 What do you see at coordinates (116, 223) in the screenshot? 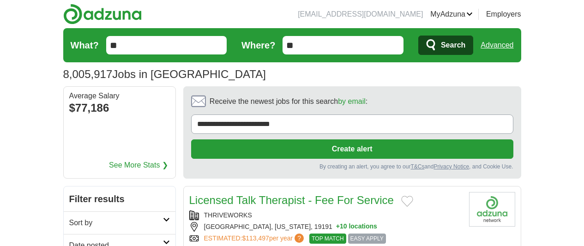
I see `h2: Sort by` at bounding box center [116, 223].